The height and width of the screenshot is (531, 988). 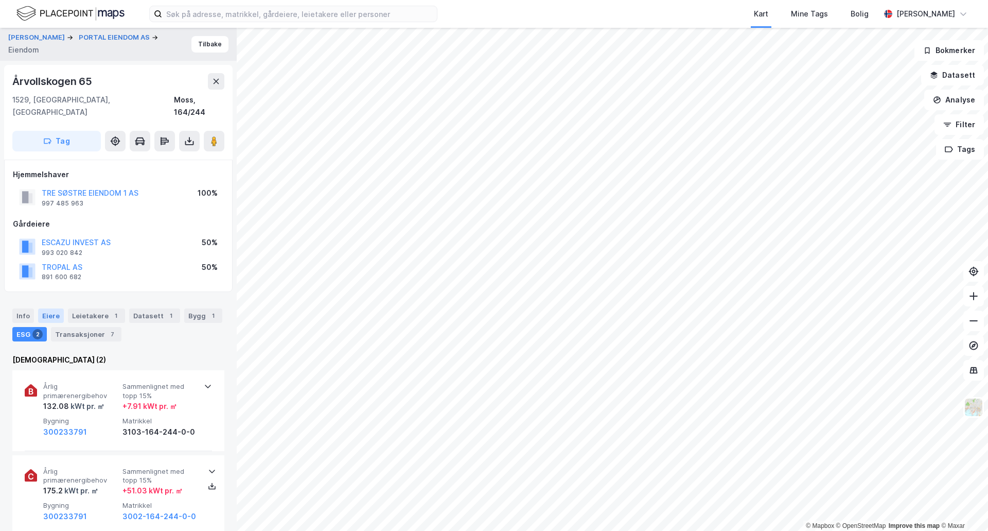 What do you see at coordinates (154, 315) in the screenshot?
I see `div: Datasett` at bounding box center [154, 315].